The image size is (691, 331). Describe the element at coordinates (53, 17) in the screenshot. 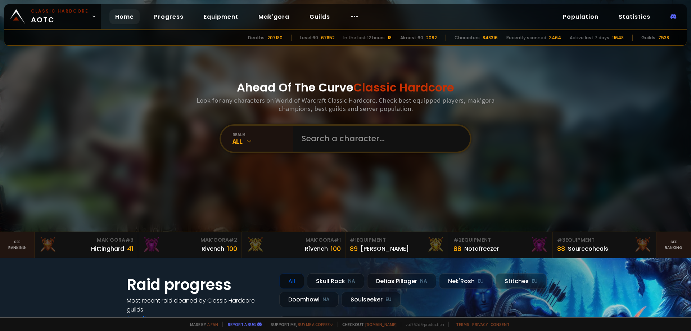

I see `a: Classic HardcoreAOTC` at that location.